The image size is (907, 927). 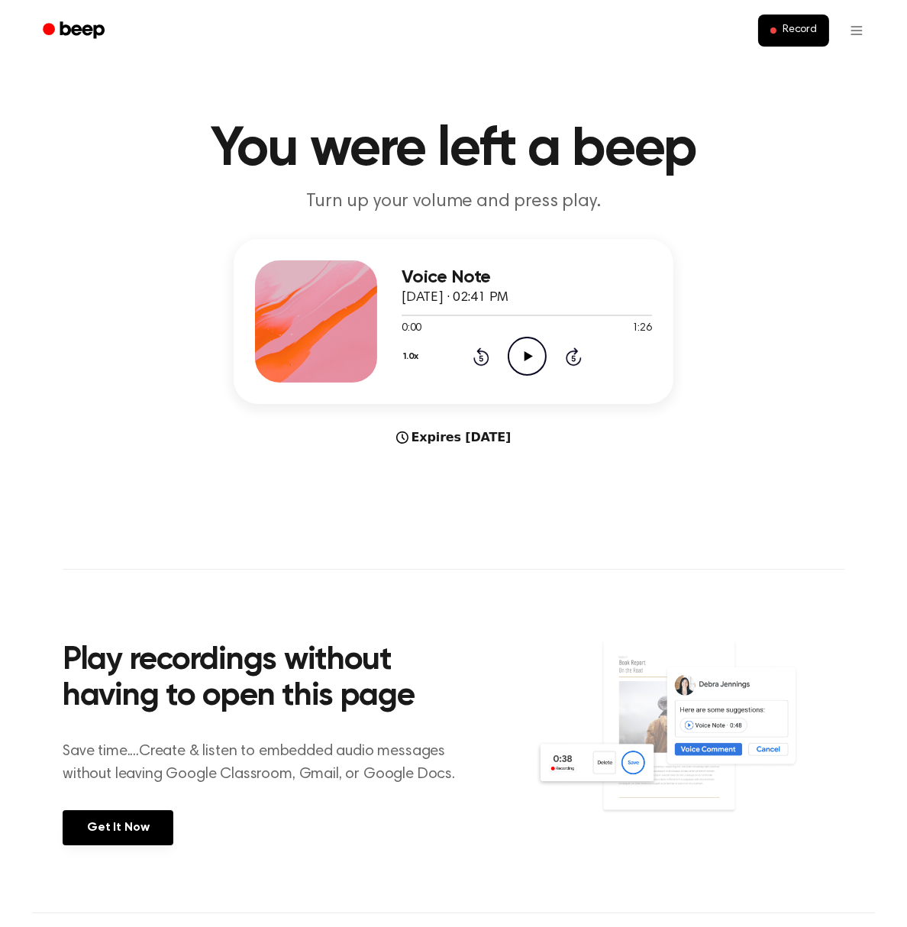 What do you see at coordinates (453, 202) in the screenshot?
I see `p: Turn up your volume and press play.` at bounding box center [453, 202].